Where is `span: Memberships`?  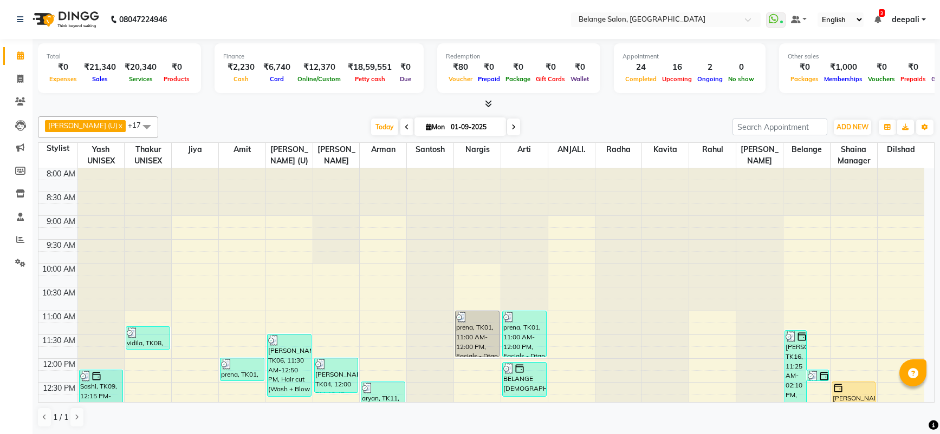
span: Memberships is located at coordinates (843, 79).